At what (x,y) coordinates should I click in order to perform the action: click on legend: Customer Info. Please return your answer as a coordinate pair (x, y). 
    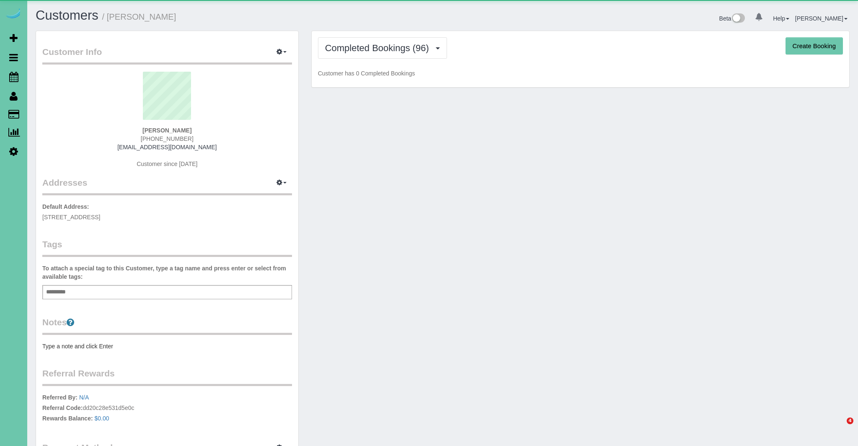
    Looking at the image, I should click on (167, 55).